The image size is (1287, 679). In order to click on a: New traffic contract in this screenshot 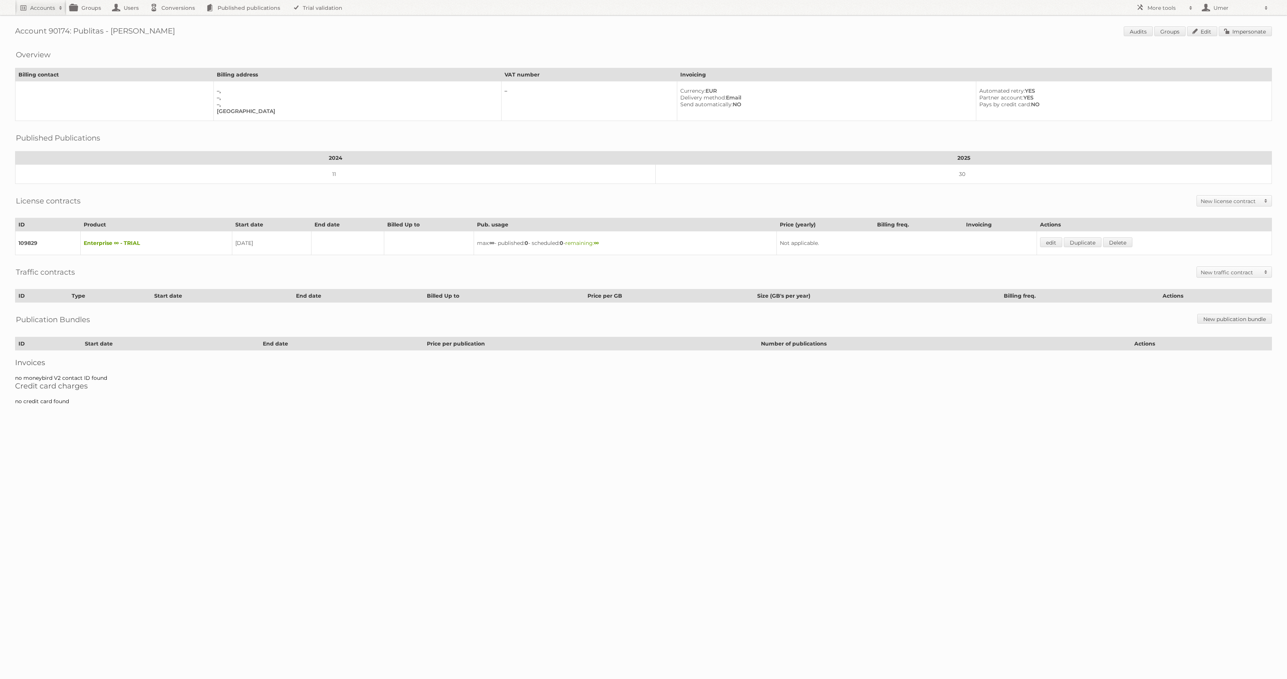, I will do `click(1234, 272)`.